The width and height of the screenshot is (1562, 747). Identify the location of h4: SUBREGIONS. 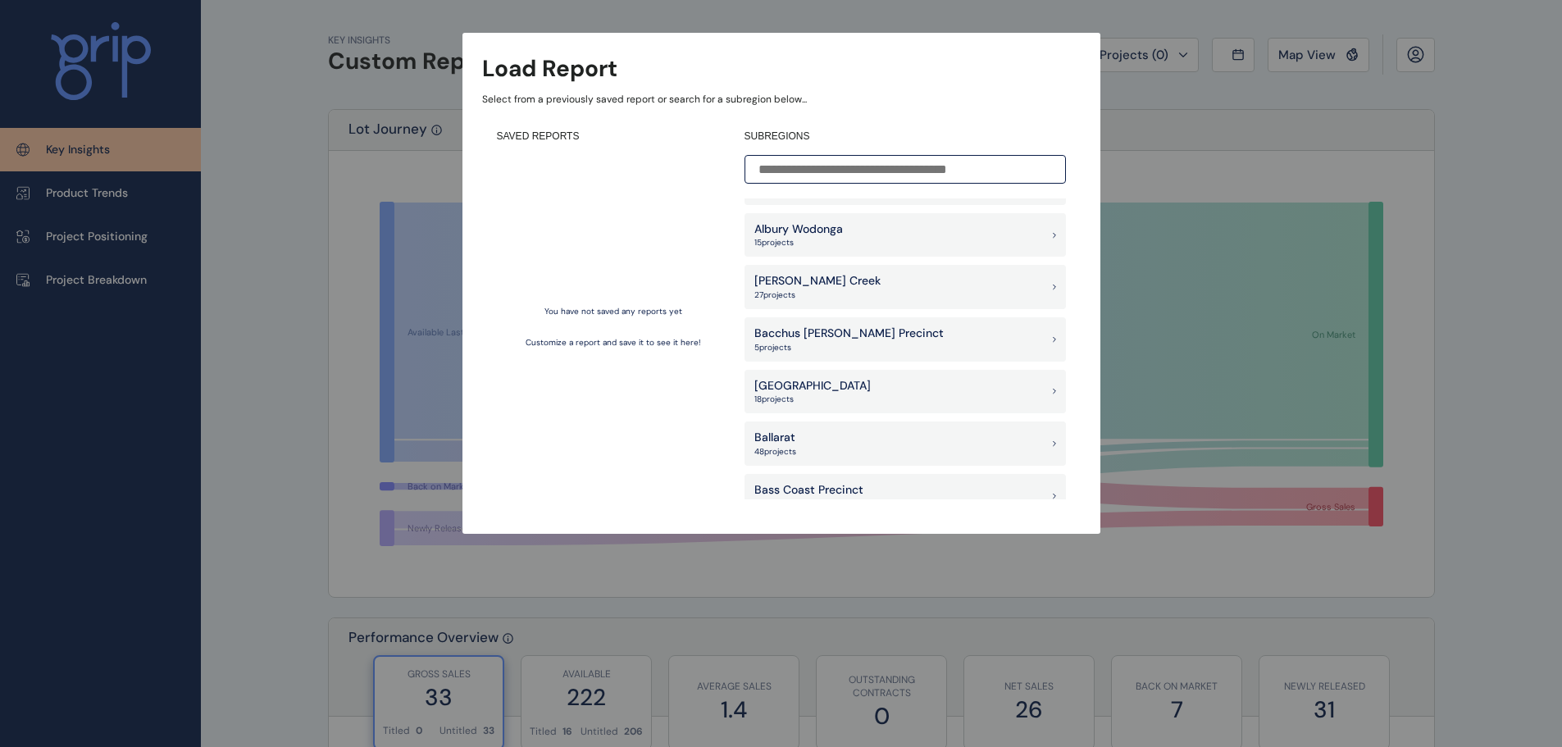
(905, 136).